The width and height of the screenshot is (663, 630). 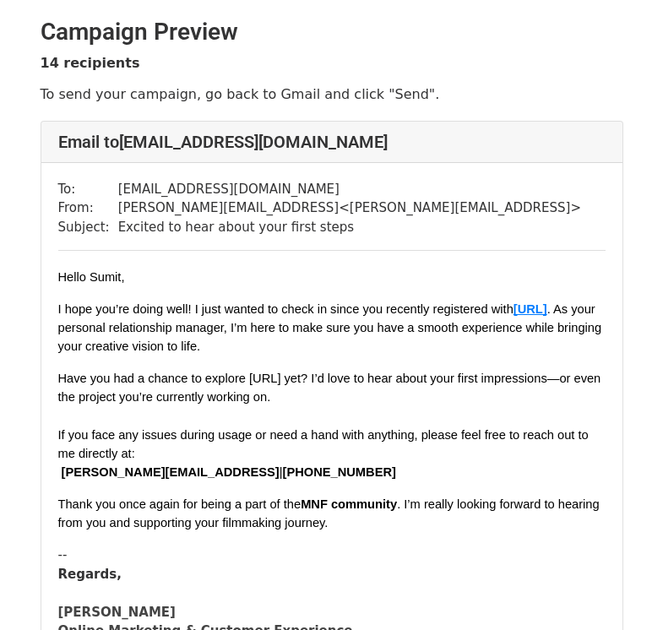 What do you see at coordinates (350, 227) in the screenshot?
I see `td: Excited to hear about your first steps` at bounding box center [350, 227].